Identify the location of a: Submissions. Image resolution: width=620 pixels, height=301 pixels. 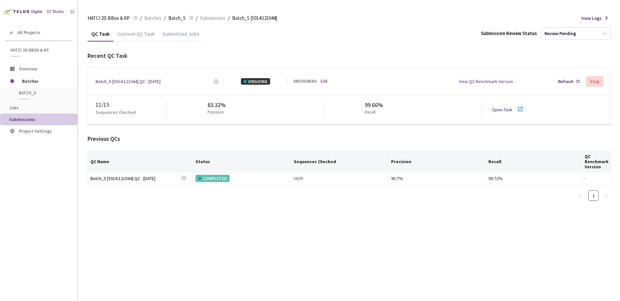
(213, 18).